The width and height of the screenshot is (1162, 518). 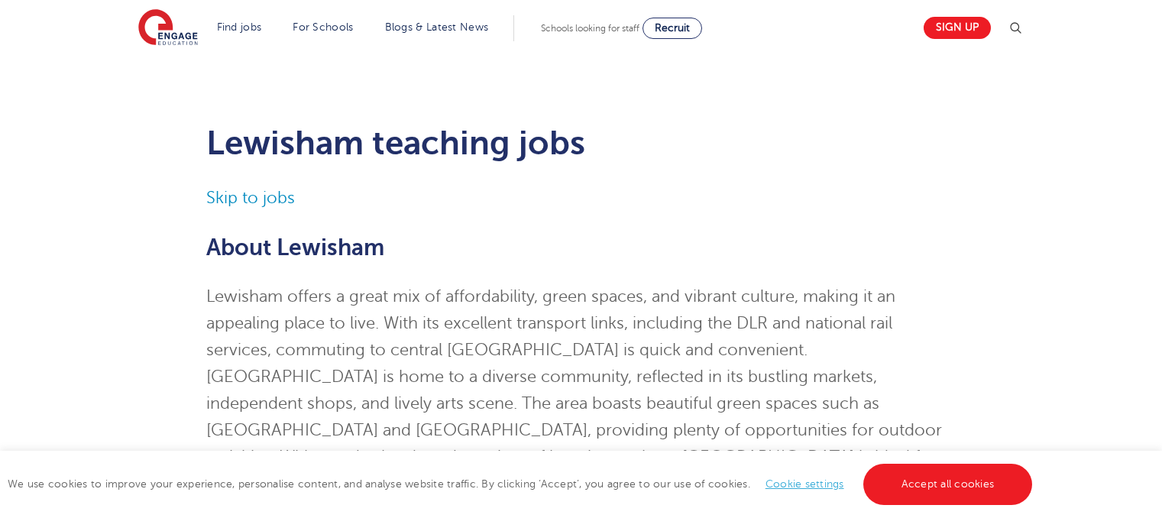 What do you see at coordinates (948, 484) in the screenshot?
I see `a: Accept all cookies` at bounding box center [948, 484].